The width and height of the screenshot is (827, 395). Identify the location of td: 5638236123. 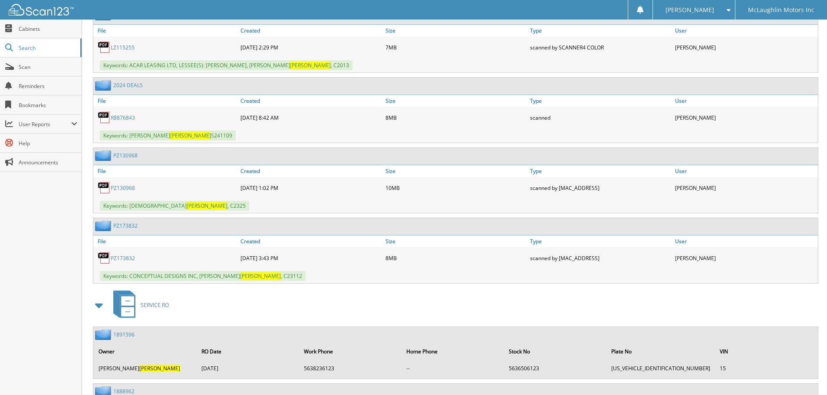
(350, 368).